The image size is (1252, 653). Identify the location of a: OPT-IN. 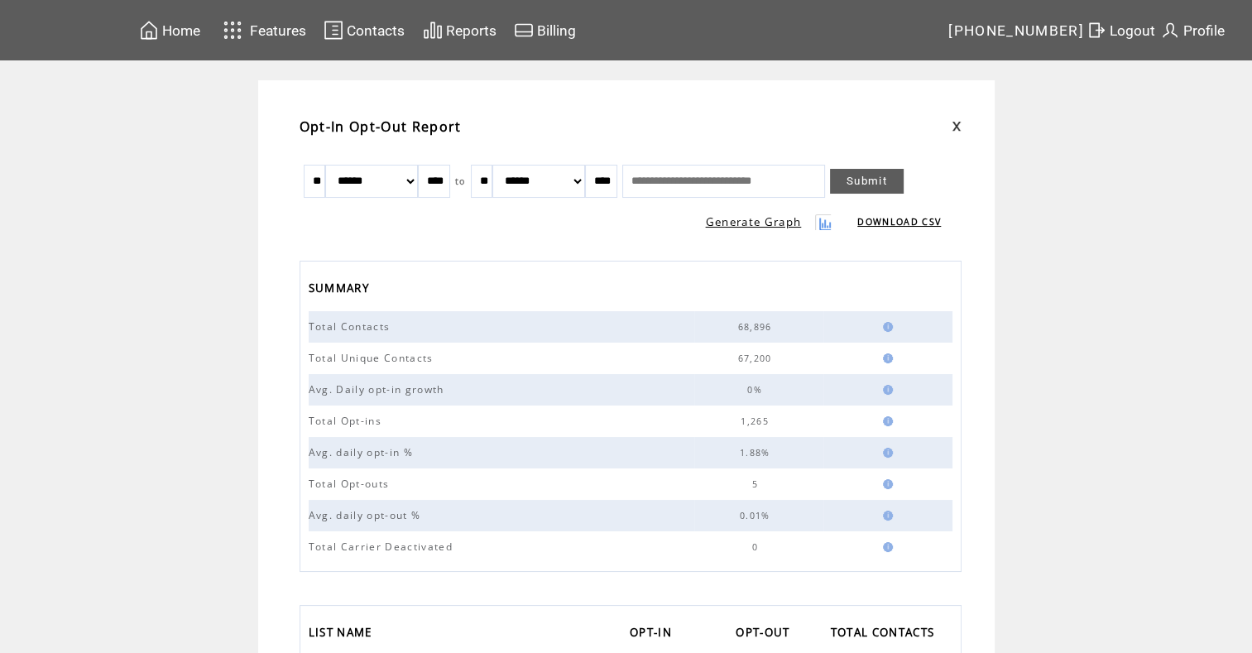
(654, 634).